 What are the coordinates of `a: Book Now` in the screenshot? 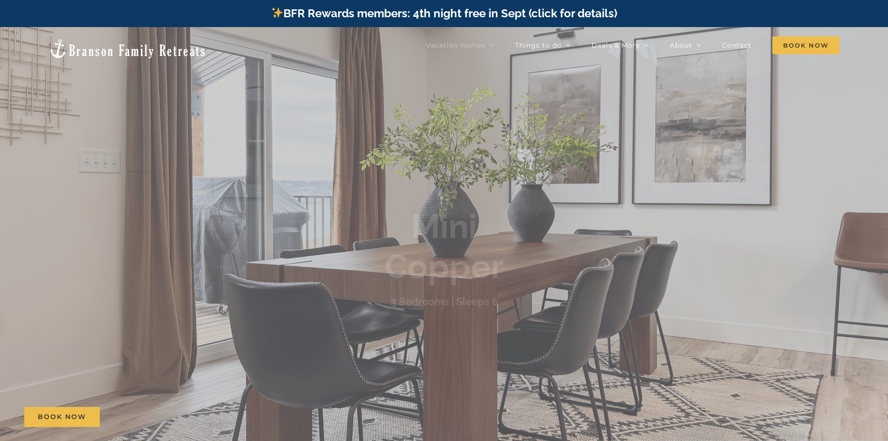 It's located at (62, 416).